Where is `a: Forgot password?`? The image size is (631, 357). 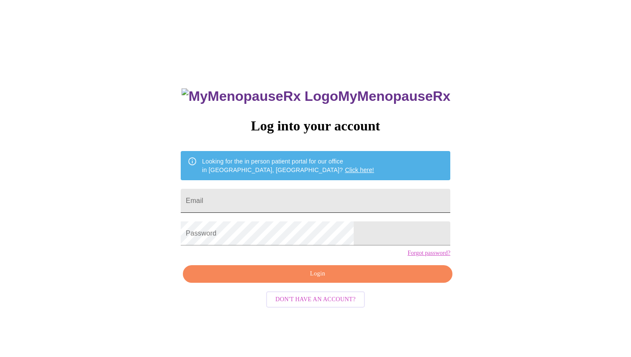
a: Forgot password? is located at coordinates (429, 253).